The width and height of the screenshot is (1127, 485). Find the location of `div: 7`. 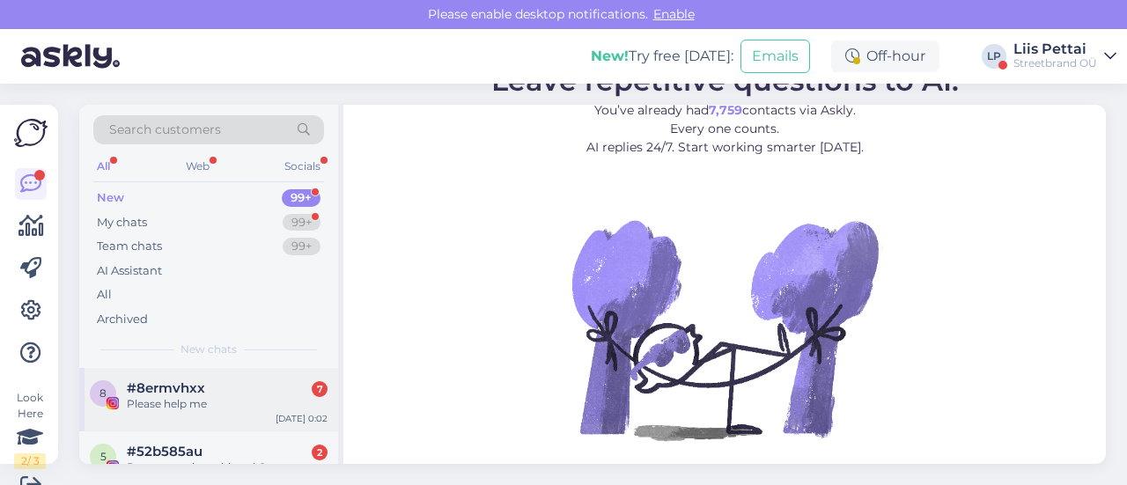

div: 7 is located at coordinates (320, 389).